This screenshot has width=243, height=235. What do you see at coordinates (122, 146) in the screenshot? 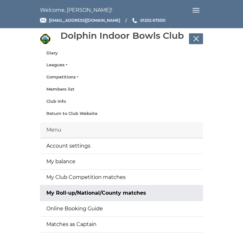
I see `a: Account settings` at bounding box center [122, 146].